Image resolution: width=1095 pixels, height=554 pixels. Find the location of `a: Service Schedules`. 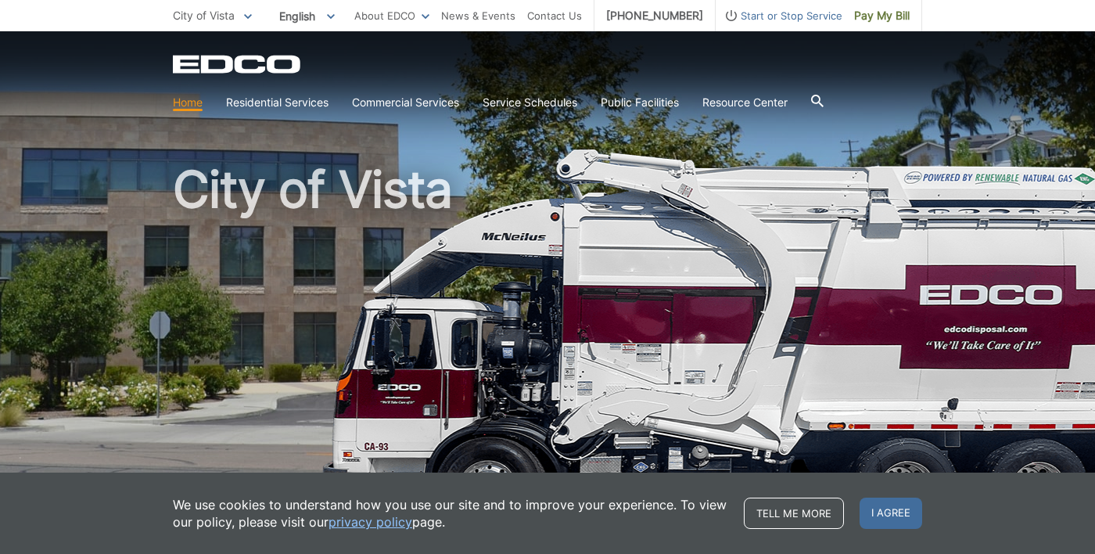

a: Service Schedules is located at coordinates (530, 103).